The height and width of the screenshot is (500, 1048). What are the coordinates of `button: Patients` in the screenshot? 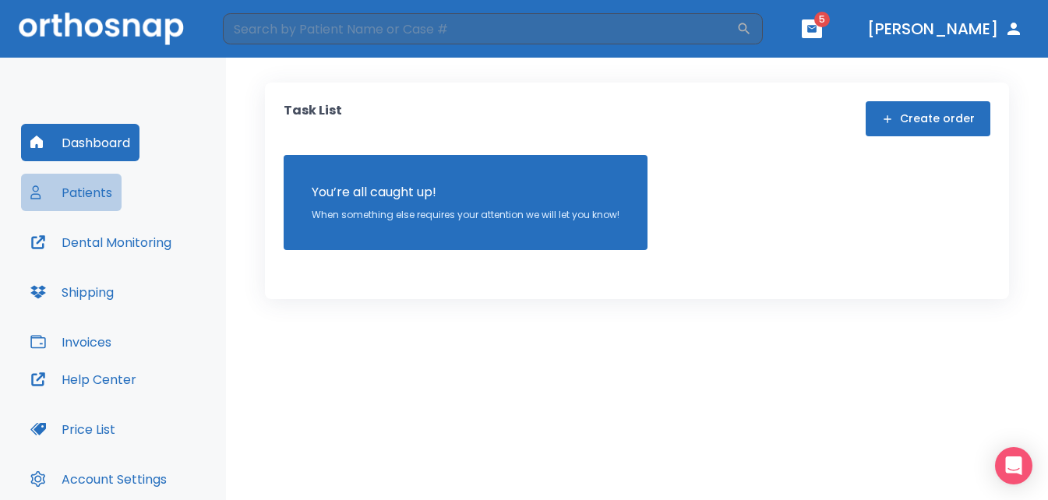 It's located at (71, 192).